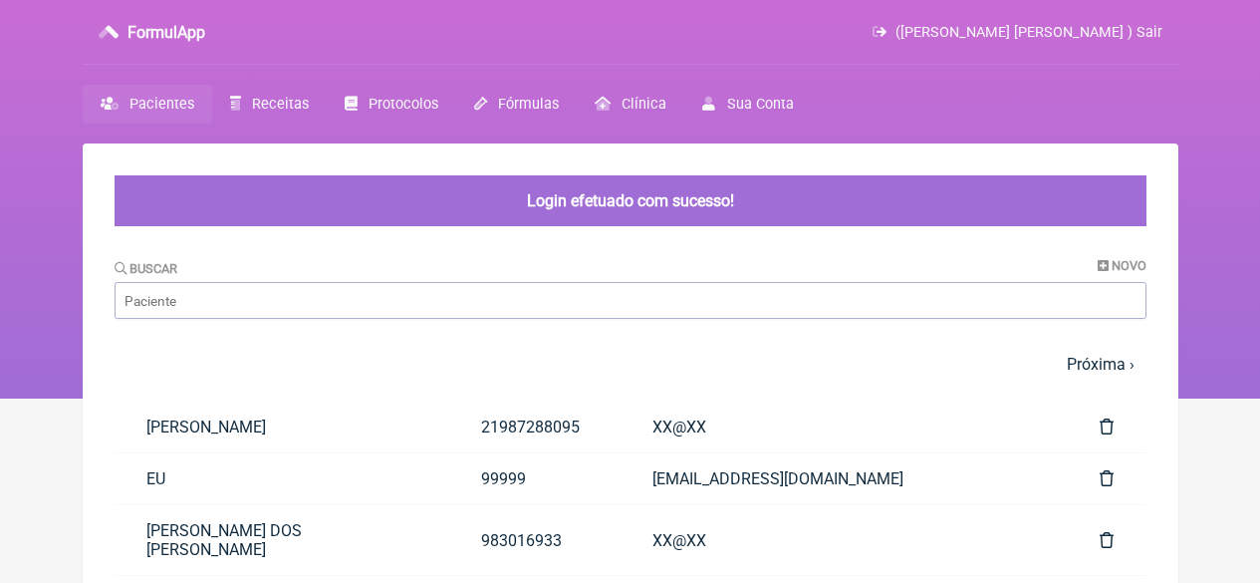  I want to click on a: Protocolos, so click(391, 104).